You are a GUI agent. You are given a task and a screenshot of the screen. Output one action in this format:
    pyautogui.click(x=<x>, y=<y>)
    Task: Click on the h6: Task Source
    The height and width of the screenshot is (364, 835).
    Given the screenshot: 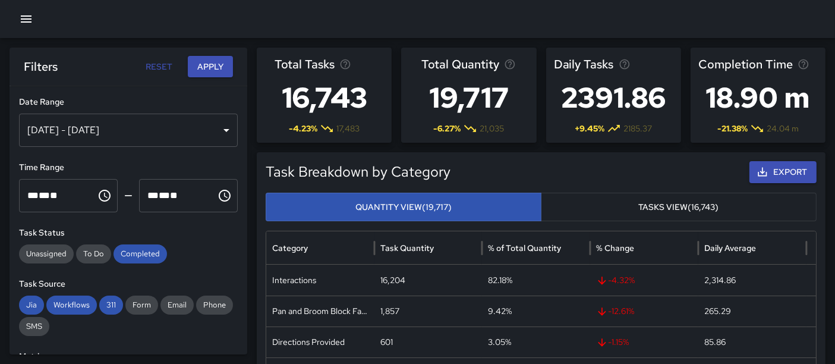 What is the action you would take?
    pyautogui.click(x=128, y=284)
    